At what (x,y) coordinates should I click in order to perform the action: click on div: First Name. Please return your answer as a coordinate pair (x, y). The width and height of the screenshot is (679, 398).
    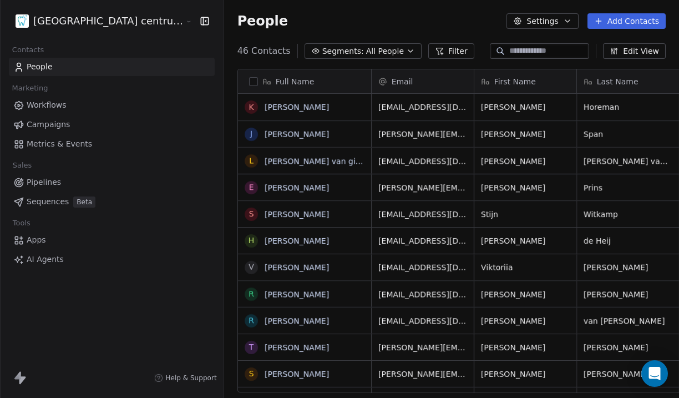
    Looking at the image, I should click on (525, 81).